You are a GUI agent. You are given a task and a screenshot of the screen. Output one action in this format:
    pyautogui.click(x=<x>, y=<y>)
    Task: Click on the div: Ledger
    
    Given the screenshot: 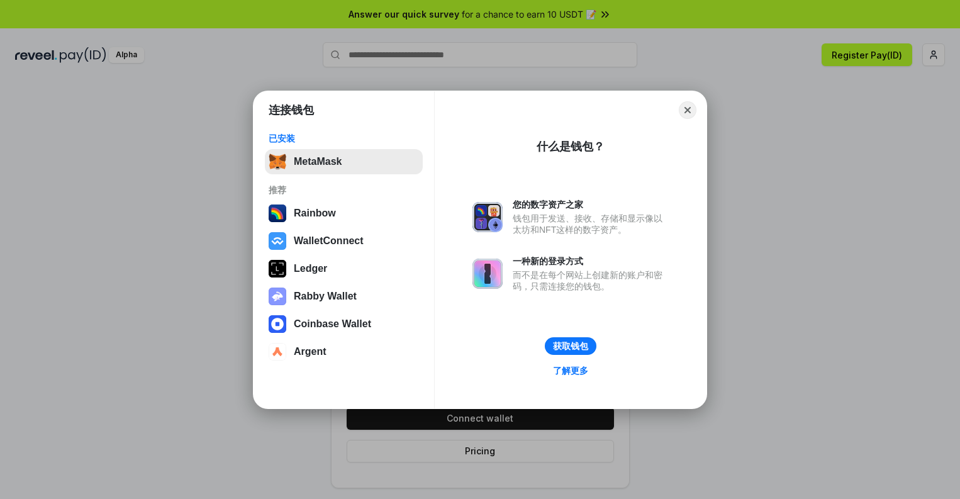 What is the action you would take?
    pyautogui.click(x=310, y=269)
    